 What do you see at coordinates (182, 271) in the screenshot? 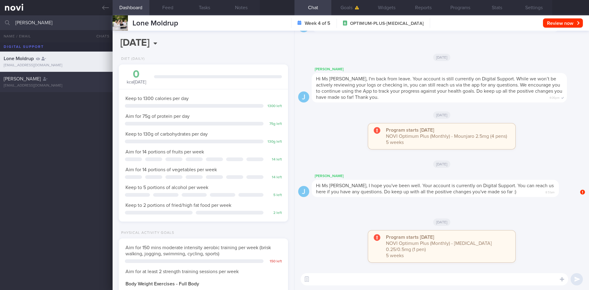
I see `span: Aim for at least 2 strength training sessions per week` at bounding box center [182, 271].